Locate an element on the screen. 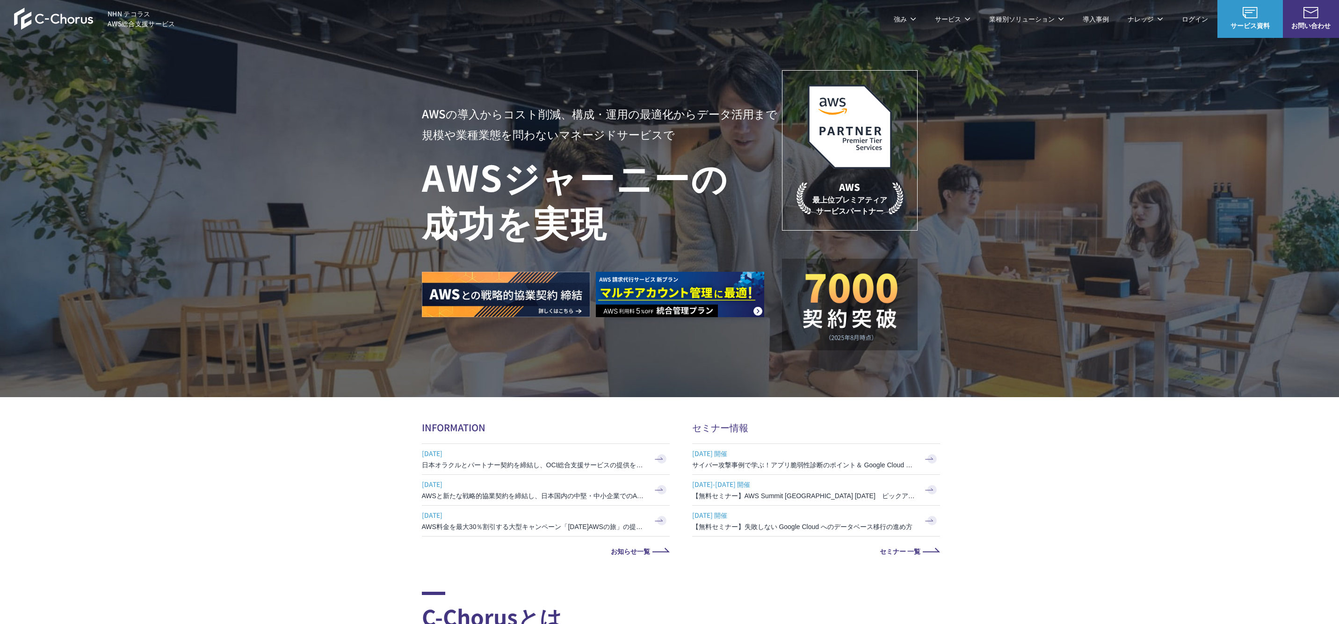  h2: セミナー情報 is located at coordinates (816, 427).